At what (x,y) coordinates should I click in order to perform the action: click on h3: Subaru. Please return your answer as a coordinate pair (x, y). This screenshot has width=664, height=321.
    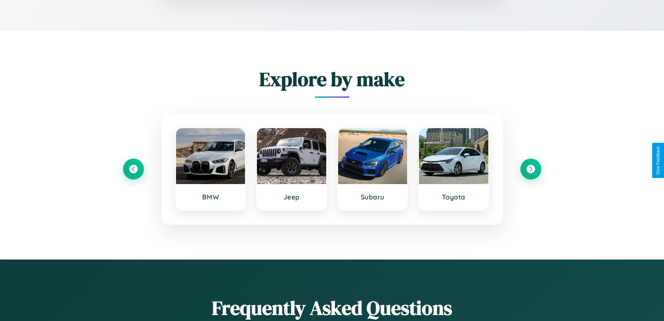
    Looking at the image, I should click on (373, 197).